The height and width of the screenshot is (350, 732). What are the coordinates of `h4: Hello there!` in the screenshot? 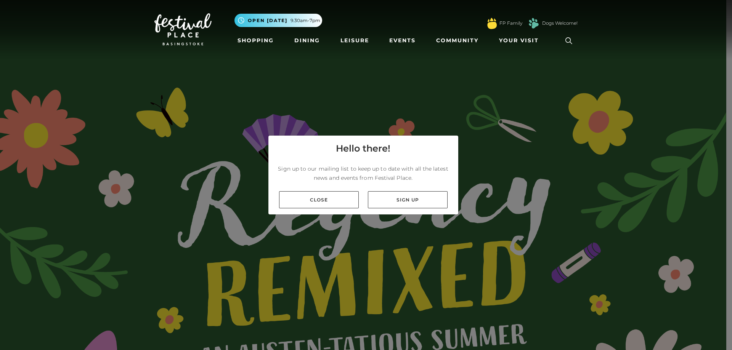 It's located at (363, 149).